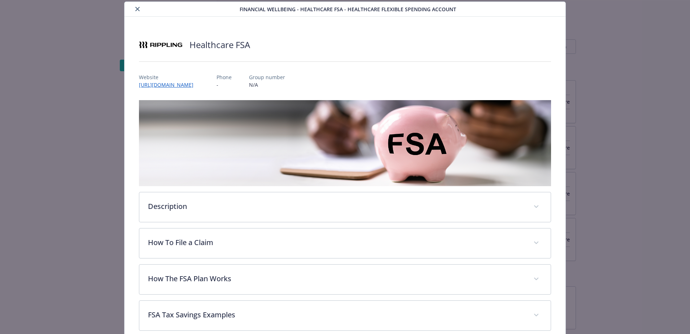  Describe the element at coordinates (345, 279) in the screenshot. I see `div: How The FSA Plan Works` at that location.